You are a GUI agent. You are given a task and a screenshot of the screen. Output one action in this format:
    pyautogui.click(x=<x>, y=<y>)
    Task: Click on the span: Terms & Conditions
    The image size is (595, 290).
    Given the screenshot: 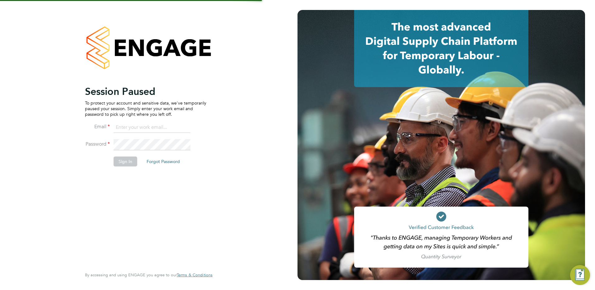 What is the action you would take?
    pyautogui.click(x=195, y=275)
    